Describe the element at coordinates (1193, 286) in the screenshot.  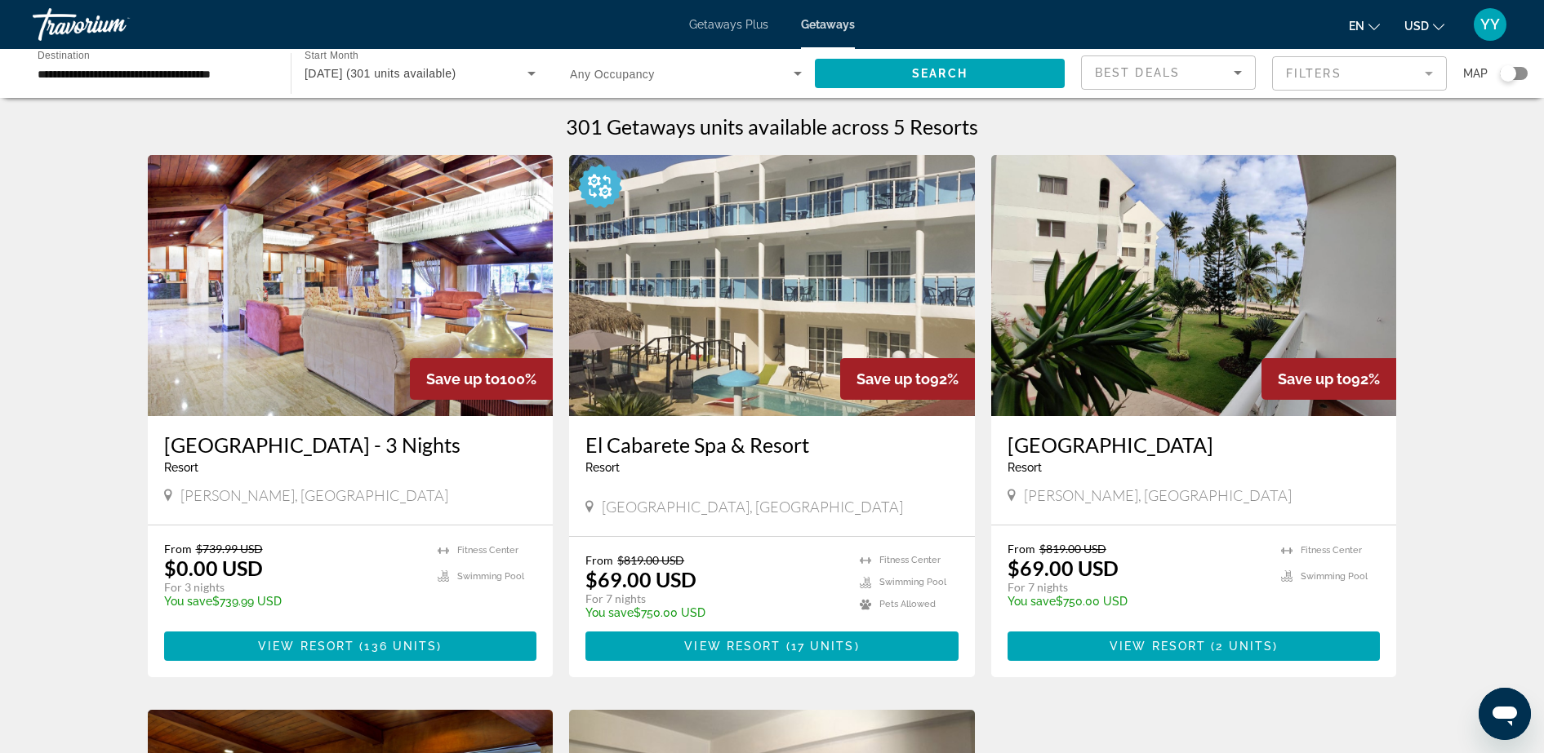
I see `img: 3930E01X.jpg` at that location.